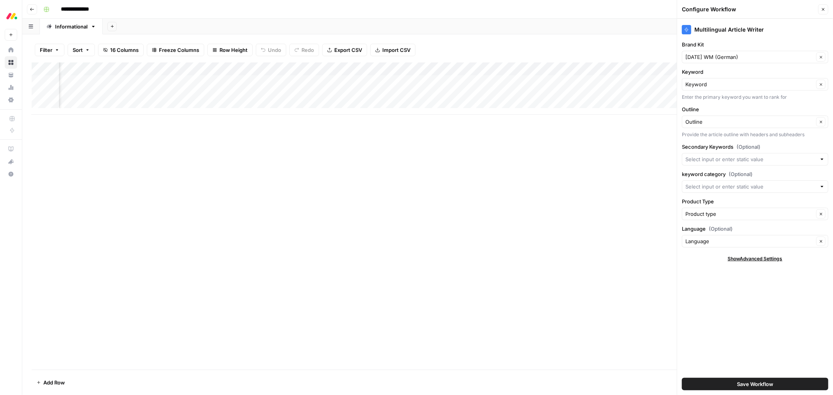 This screenshot has width=833, height=395. What do you see at coordinates (11, 162) in the screenshot?
I see `button: What's new?` at bounding box center [11, 162].